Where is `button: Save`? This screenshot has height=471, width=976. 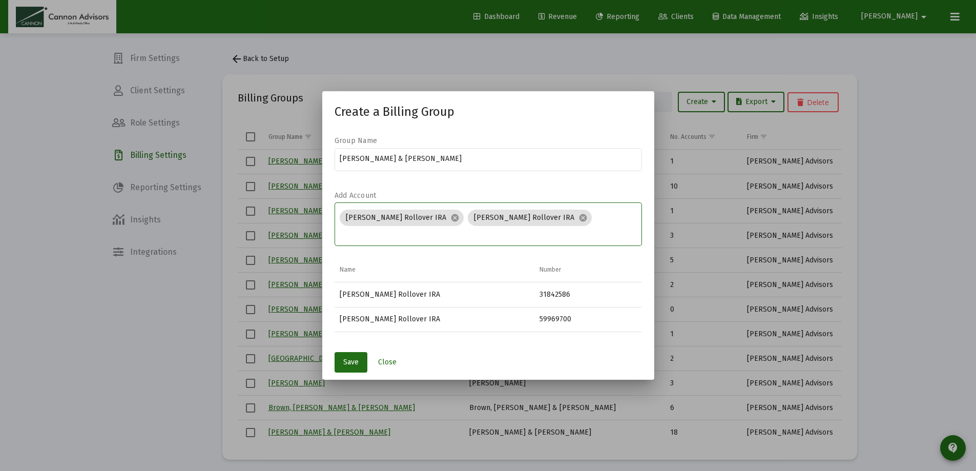
button: Save is located at coordinates (351, 362).